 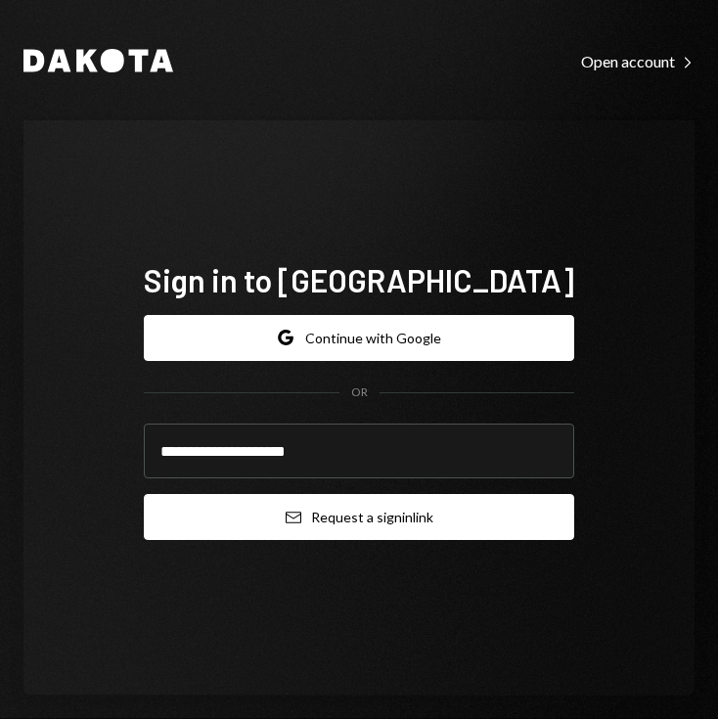 What do you see at coordinates (359, 338) in the screenshot?
I see `button: Continue with Google` at bounding box center [359, 338].